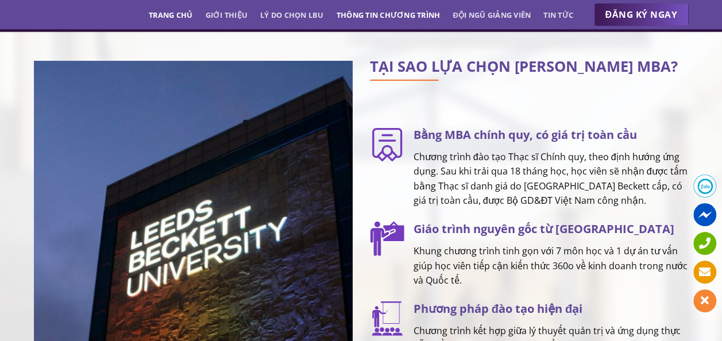 The height and width of the screenshot is (341, 722). What do you see at coordinates (641, 14) in the screenshot?
I see `span: ĐĂNG KÝ NGAY` at bounding box center [641, 14].